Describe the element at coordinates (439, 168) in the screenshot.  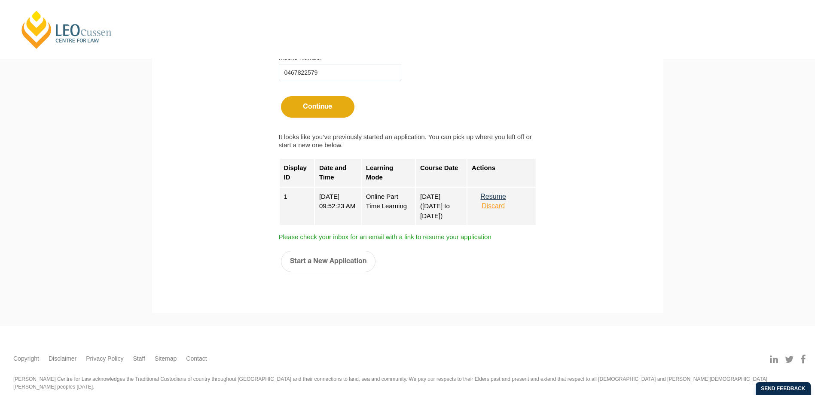
I see `strong: Course Date` at that location.